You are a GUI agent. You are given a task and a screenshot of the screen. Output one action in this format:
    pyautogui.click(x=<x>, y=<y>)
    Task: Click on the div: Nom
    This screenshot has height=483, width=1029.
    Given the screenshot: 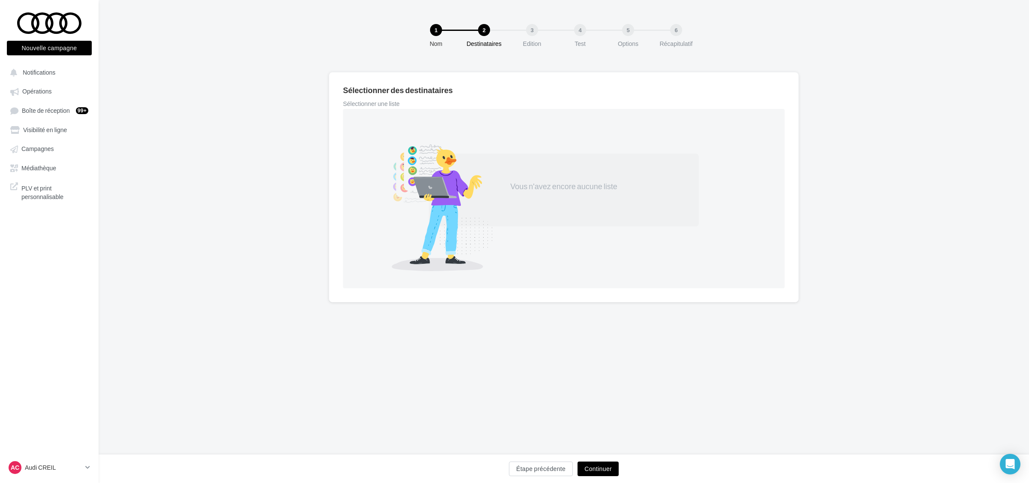 What is the action you would take?
    pyautogui.click(x=436, y=44)
    